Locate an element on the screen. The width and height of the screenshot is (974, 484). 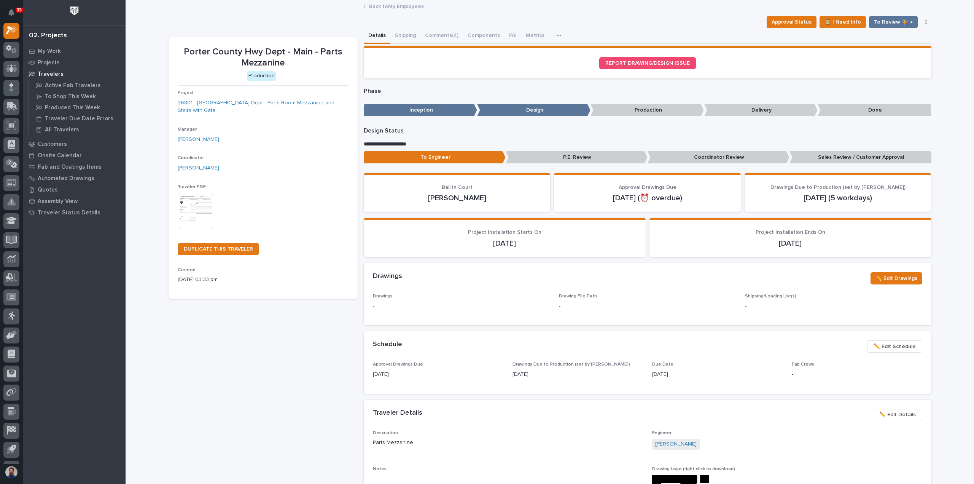
p: Parts Mezzanine is located at coordinates (508, 442).